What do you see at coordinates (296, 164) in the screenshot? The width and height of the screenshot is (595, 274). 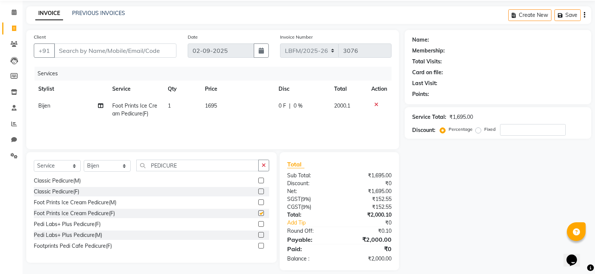 I see `span: Total` at bounding box center [296, 164].